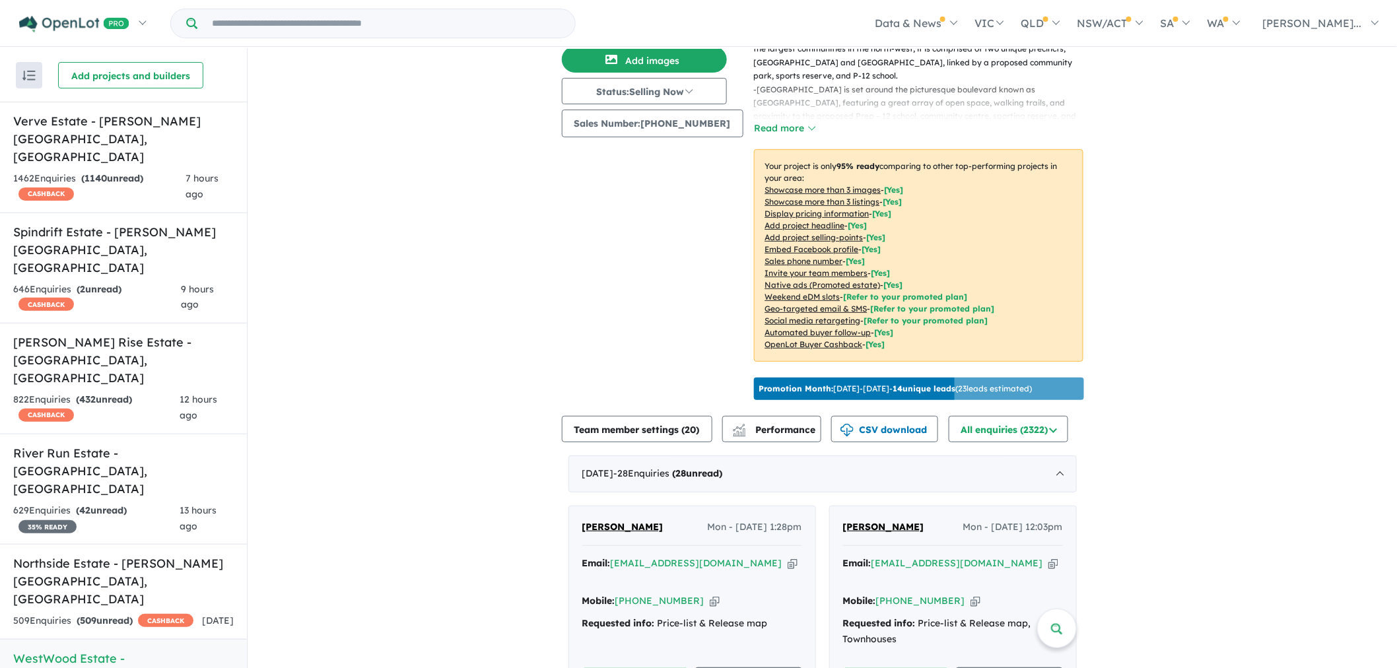  What do you see at coordinates (858, 166) in the screenshot?
I see `b: 95 % ready` at bounding box center [858, 166].